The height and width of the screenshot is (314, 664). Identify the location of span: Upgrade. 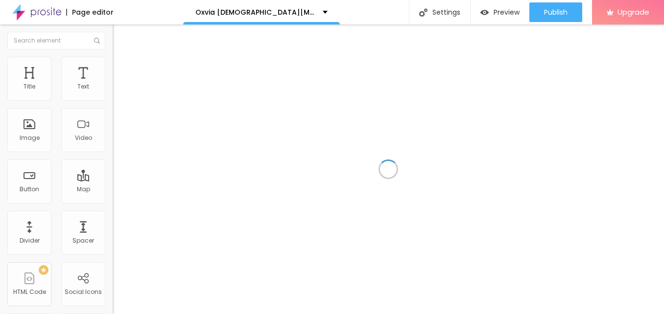
(633, 12).